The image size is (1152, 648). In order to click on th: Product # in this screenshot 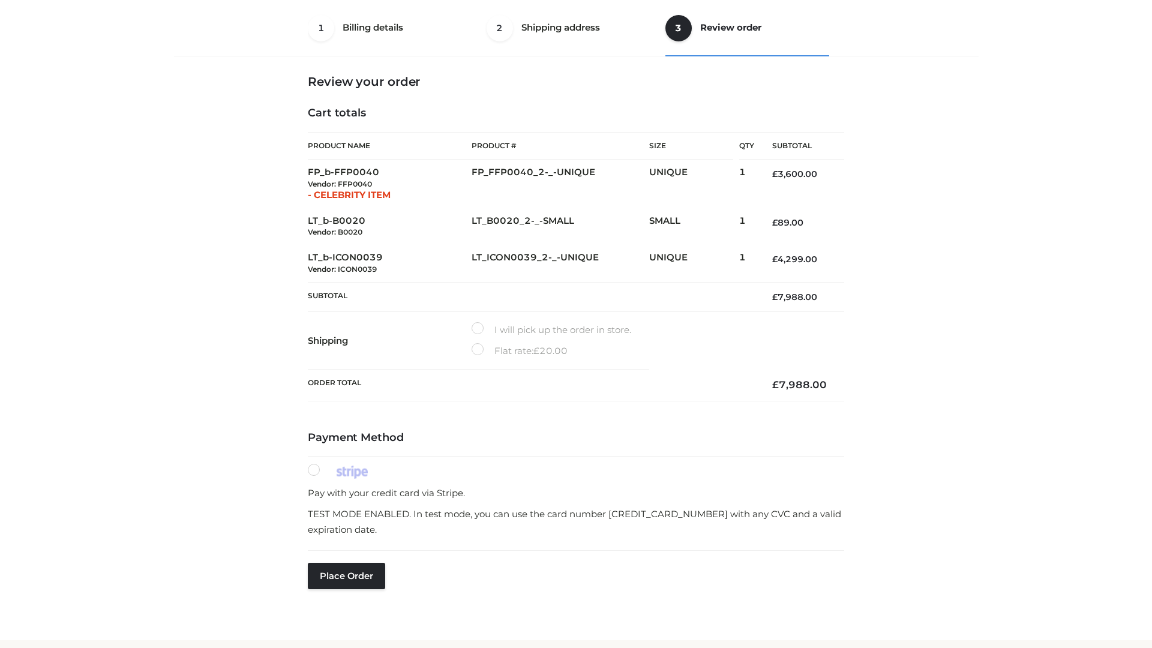, I will do `click(560, 146)`.